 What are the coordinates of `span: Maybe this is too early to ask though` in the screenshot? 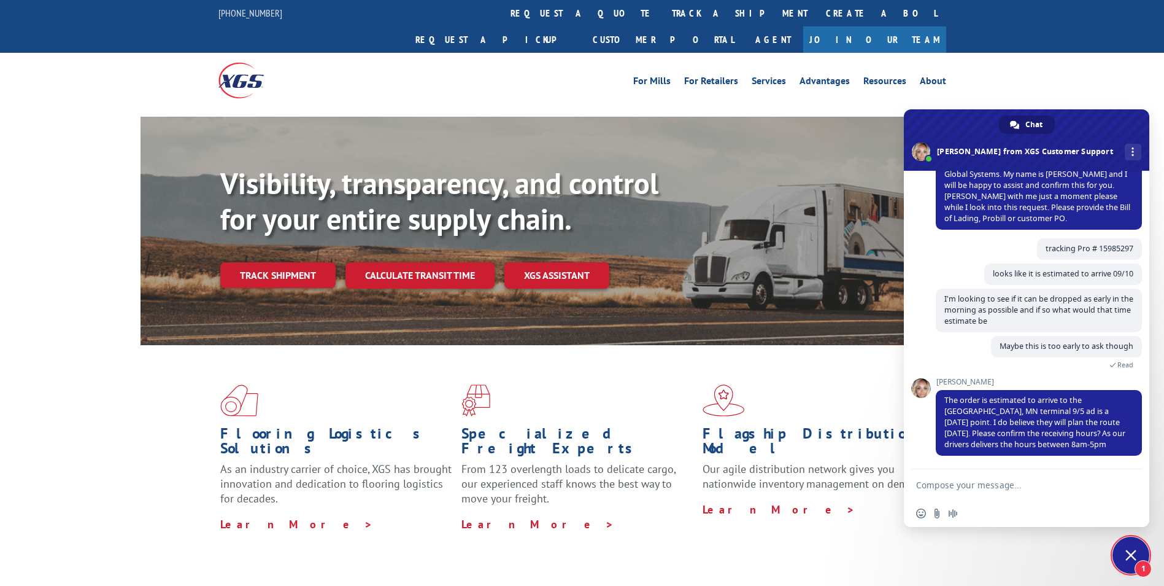 It's located at (1067, 346).